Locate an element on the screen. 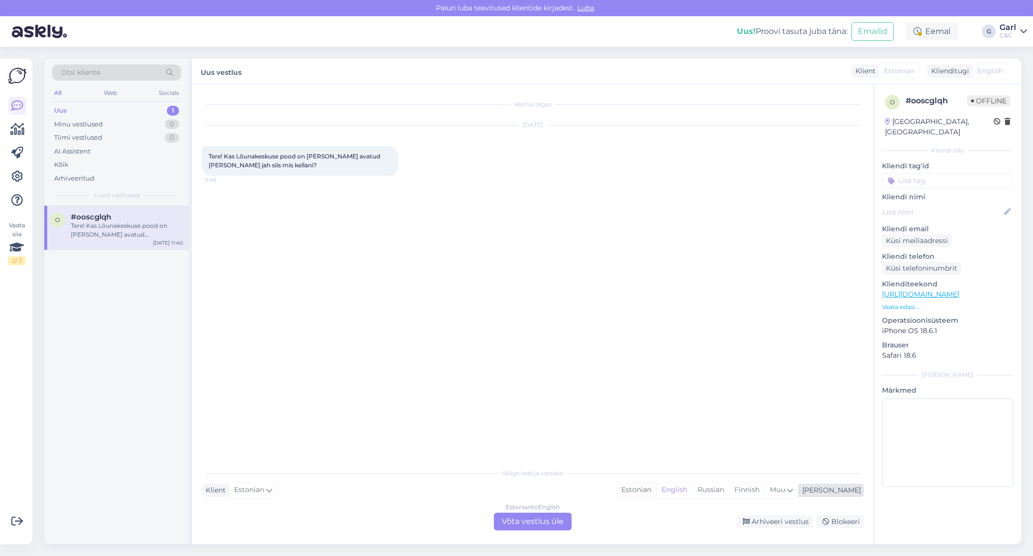 Image resolution: width=1033 pixels, height=556 pixels. div: Arhiveeri vestlus is located at coordinates (775, 521).